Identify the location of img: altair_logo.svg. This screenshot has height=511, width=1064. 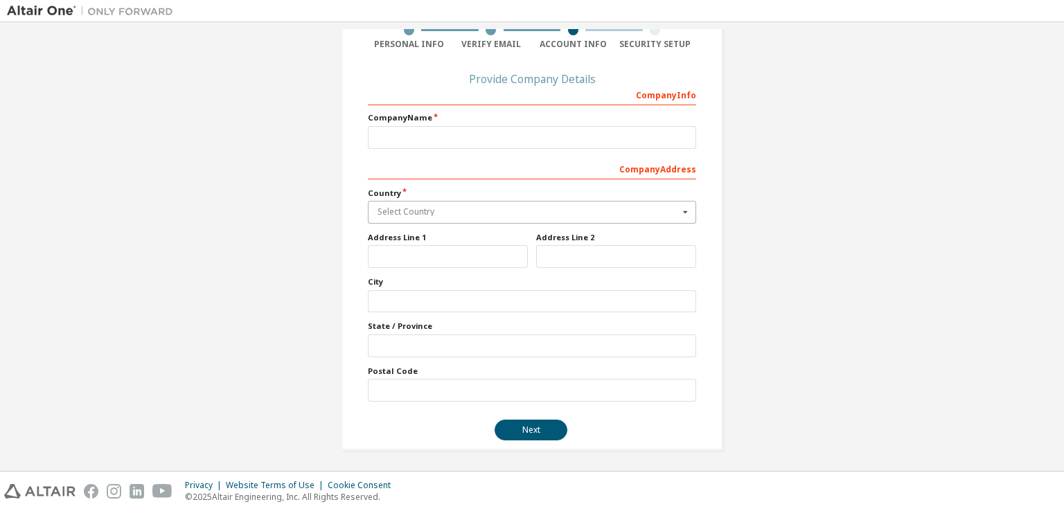
(39, 491).